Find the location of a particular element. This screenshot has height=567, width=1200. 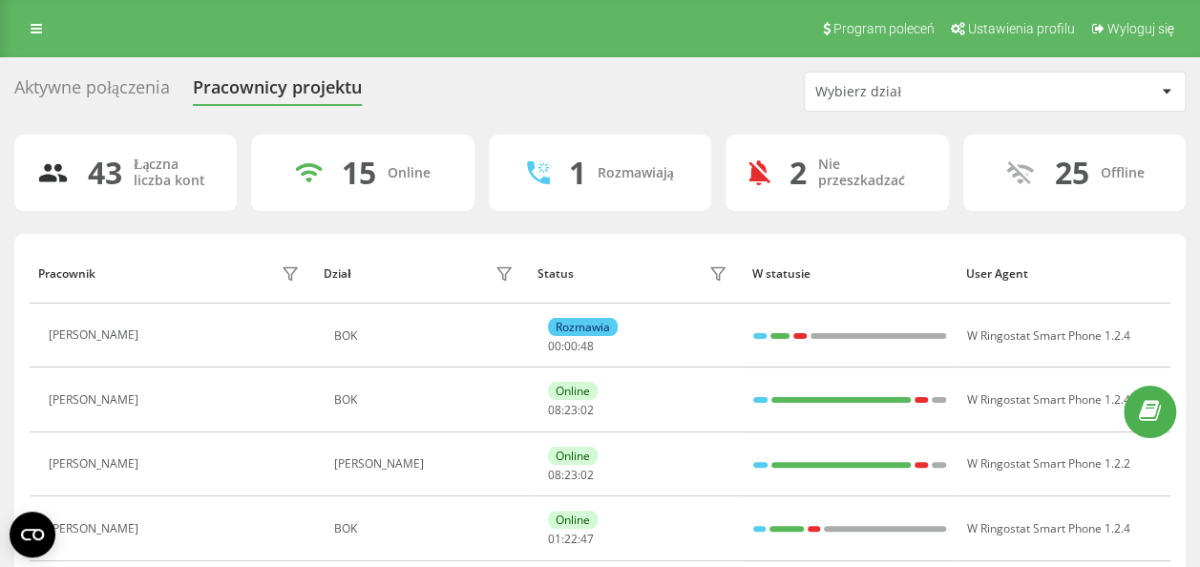

div: Nie przeszkadzać is located at coordinates (871, 173).